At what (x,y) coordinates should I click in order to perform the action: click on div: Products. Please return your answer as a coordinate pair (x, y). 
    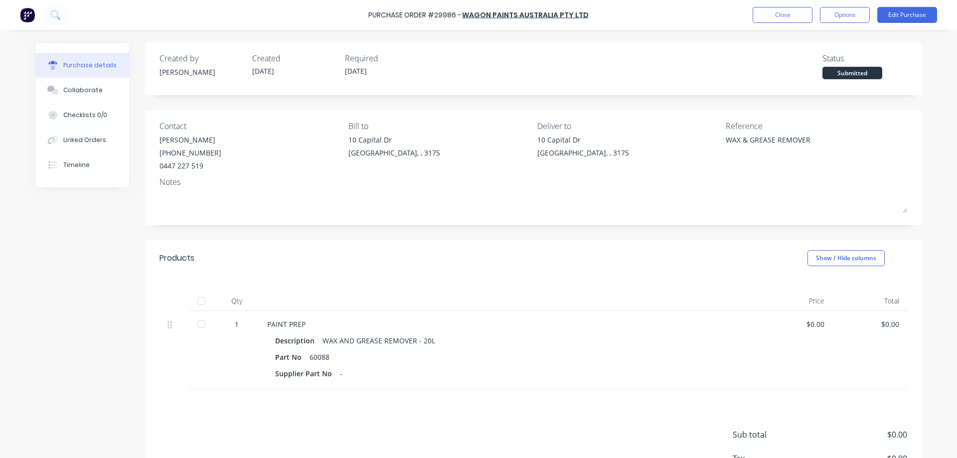
    Looking at the image, I should click on (177, 258).